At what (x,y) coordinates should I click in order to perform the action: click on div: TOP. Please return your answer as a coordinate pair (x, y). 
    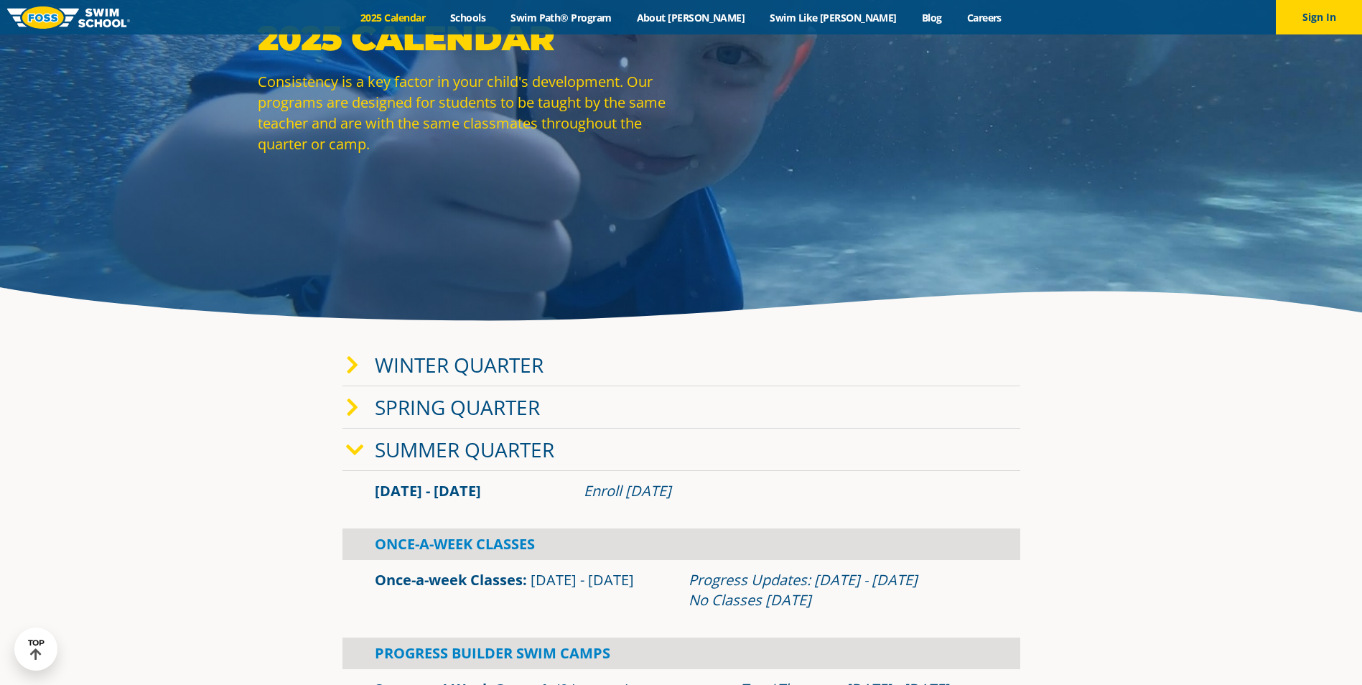
    Looking at the image, I should click on (36, 649).